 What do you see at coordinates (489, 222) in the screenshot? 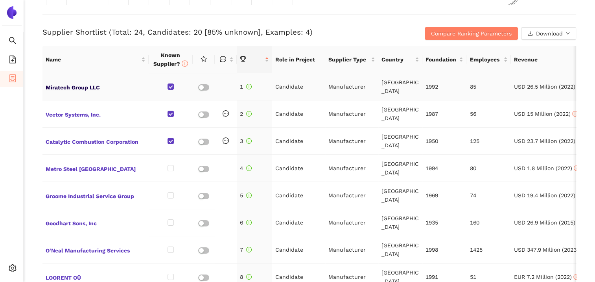
I see `td: 160` at bounding box center [489, 222].